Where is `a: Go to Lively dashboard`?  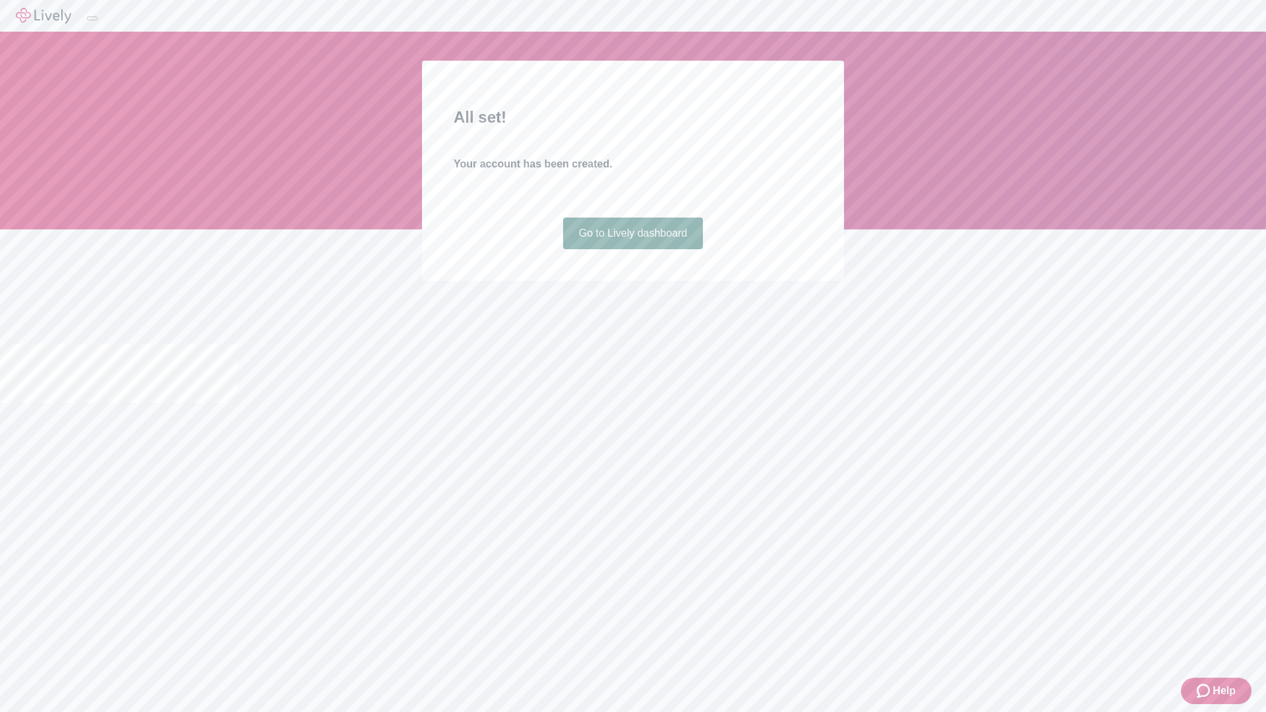 a: Go to Lively dashboard is located at coordinates (633, 233).